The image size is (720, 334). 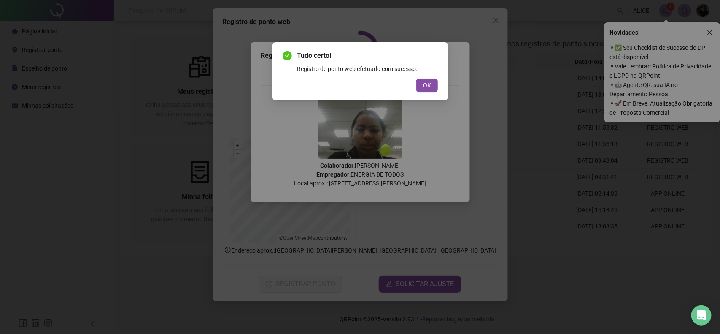 I want to click on div: Registro de ponto web efetuado com sucesso., so click(x=368, y=69).